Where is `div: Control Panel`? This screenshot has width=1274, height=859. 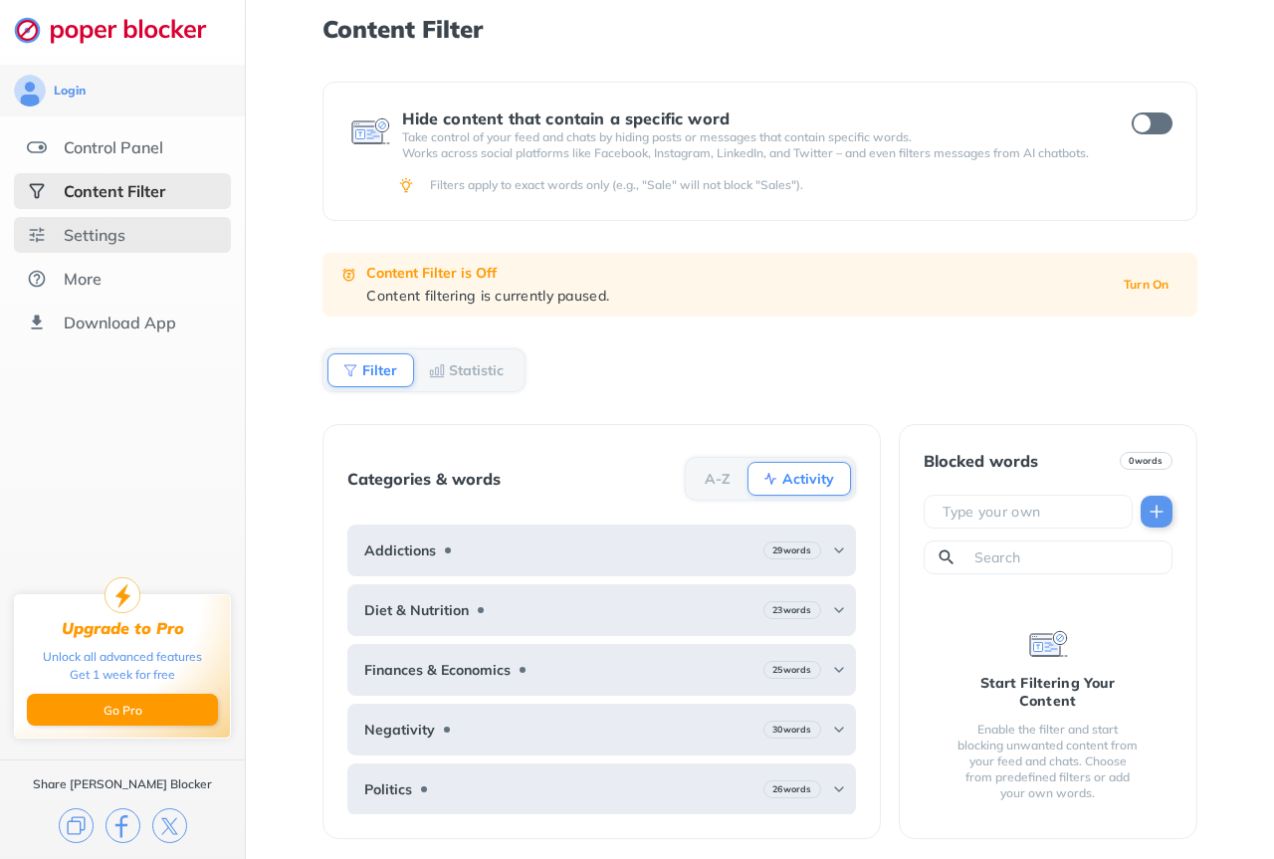 div: Control Panel is located at coordinates (113, 147).